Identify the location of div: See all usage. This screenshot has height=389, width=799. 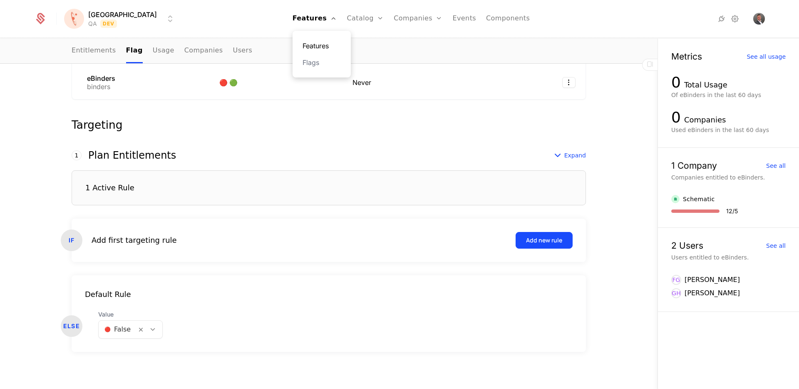
(766, 57).